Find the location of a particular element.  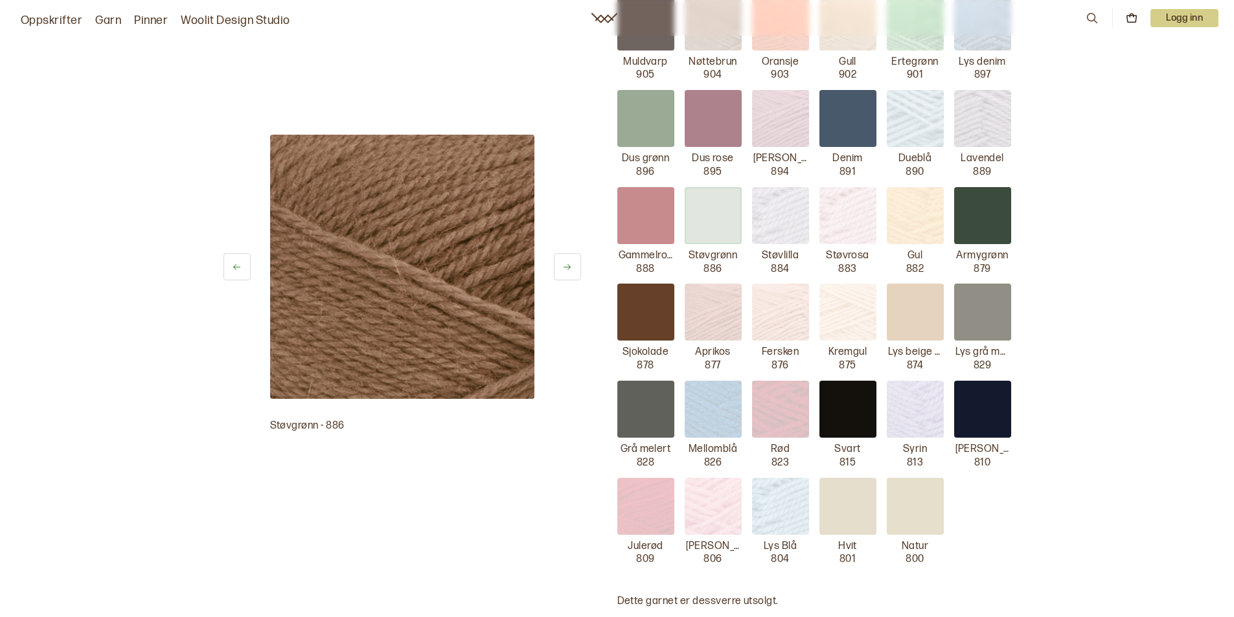

img: Kremgul is located at coordinates (848, 312).